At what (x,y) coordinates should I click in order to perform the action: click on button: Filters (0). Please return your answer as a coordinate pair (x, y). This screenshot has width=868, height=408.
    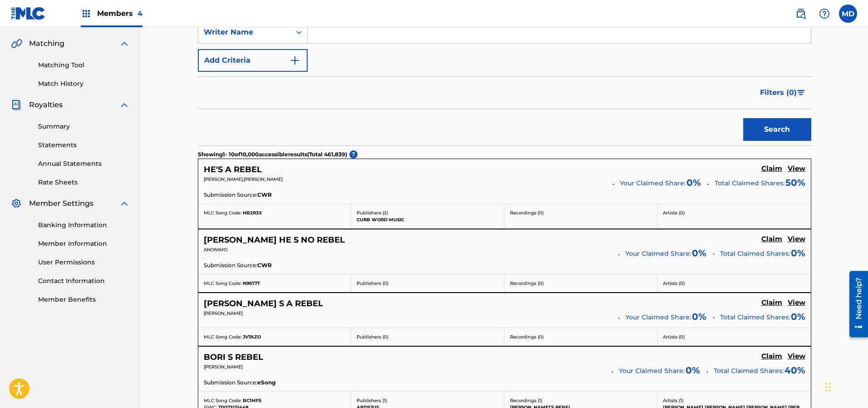
    Looking at the image, I should click on (783, 93).